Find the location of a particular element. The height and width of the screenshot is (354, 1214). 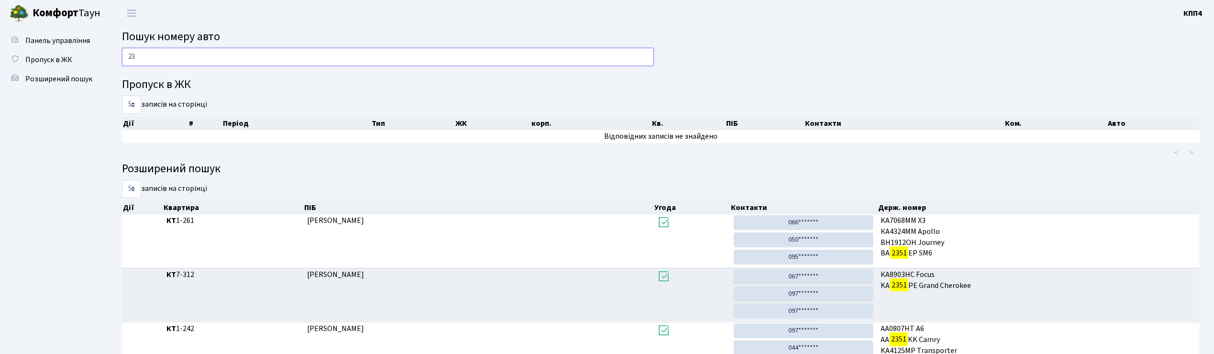

span: Панель управління is located at coordinates (57, 41).